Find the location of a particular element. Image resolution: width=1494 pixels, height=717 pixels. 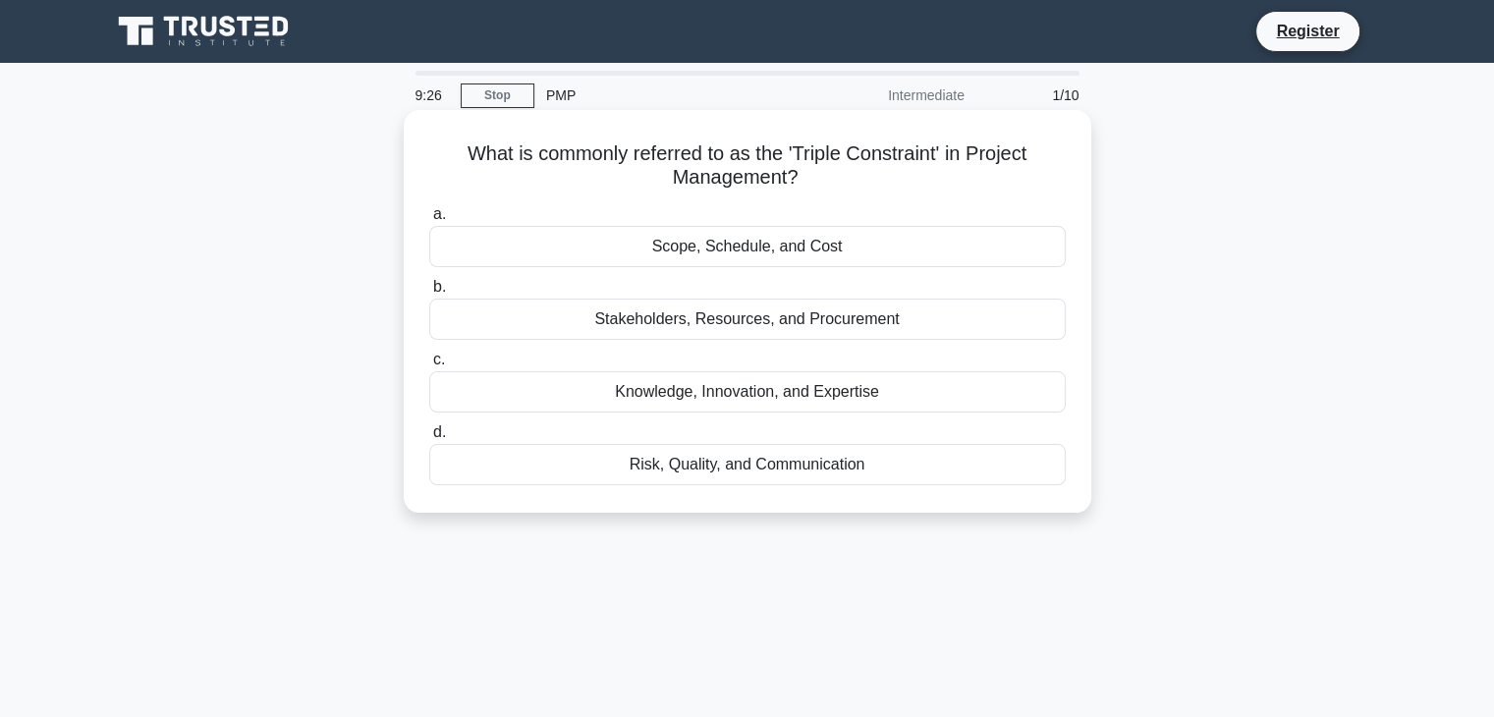

div: 1/10 is located at coordinates (1033, 95).